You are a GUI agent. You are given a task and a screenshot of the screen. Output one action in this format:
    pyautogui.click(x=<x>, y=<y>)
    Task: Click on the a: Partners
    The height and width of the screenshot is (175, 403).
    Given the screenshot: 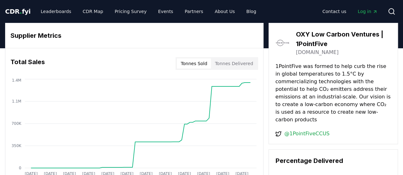 What is the action you would take?
    pyautogui.click(x=194, y=11)
    